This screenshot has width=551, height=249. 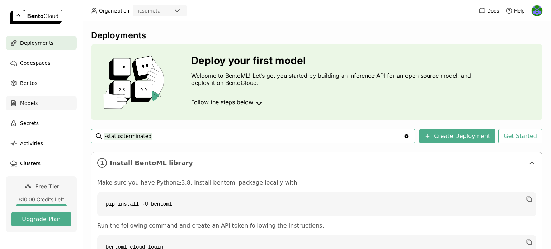 I want to click on button: Create Deployment, so click(x=457, y=136).